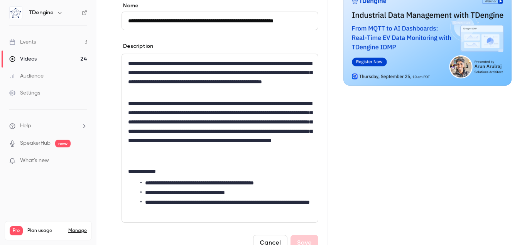 The image size is (527, 245). What do you see at coordinates (220, 138) in the screenshot?
I see `section: description` at bounding box center [220, 138].